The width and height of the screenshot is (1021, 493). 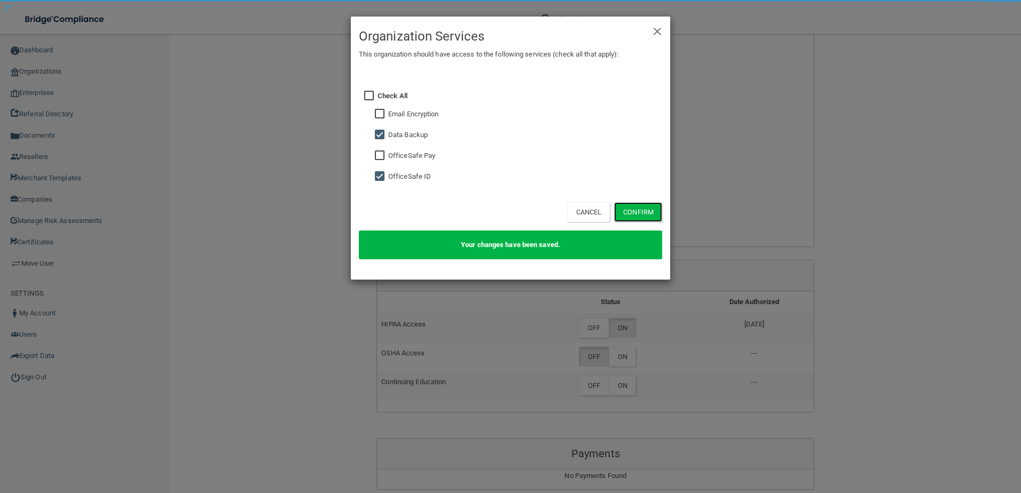 I want to click on label: OfficeSafe ID, so click(x=410, y=177).